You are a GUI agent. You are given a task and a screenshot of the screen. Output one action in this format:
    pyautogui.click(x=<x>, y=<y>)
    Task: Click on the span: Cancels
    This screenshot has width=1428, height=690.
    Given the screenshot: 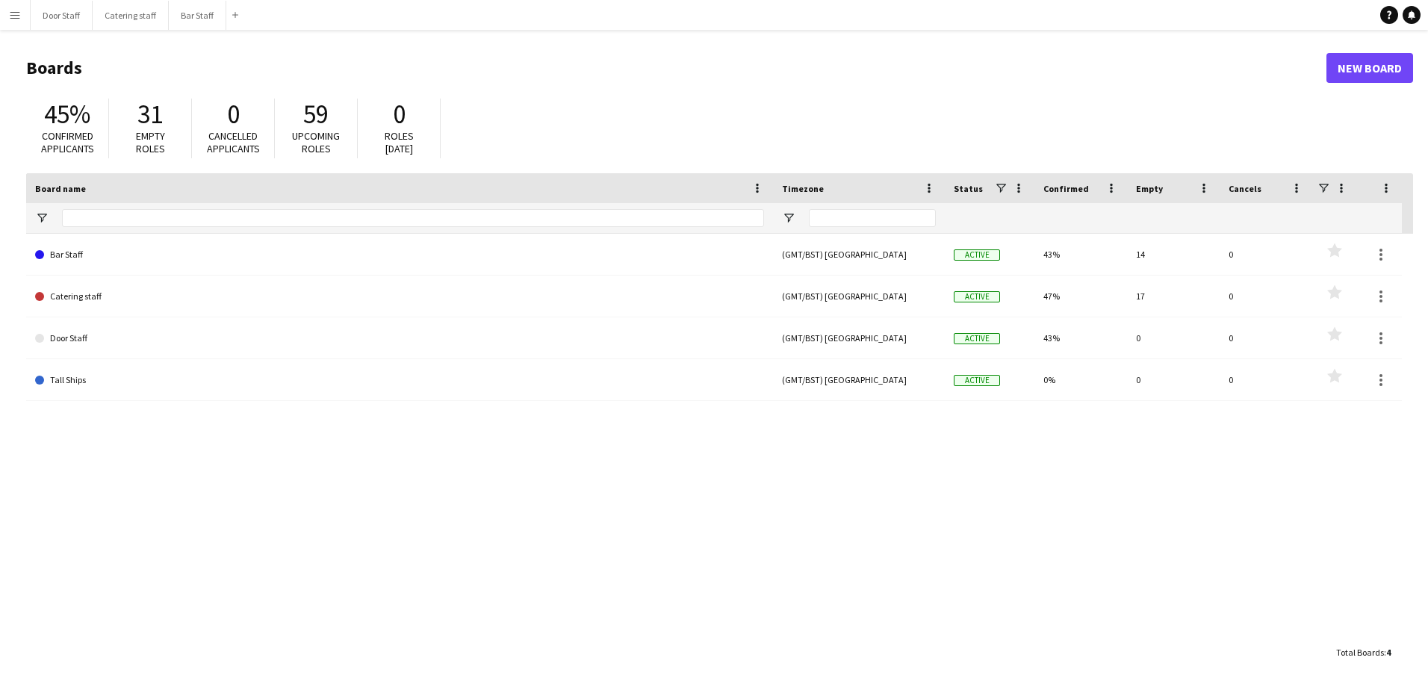 What is the action you would take?
    pyautogui.click(x=1245, y=188)
    